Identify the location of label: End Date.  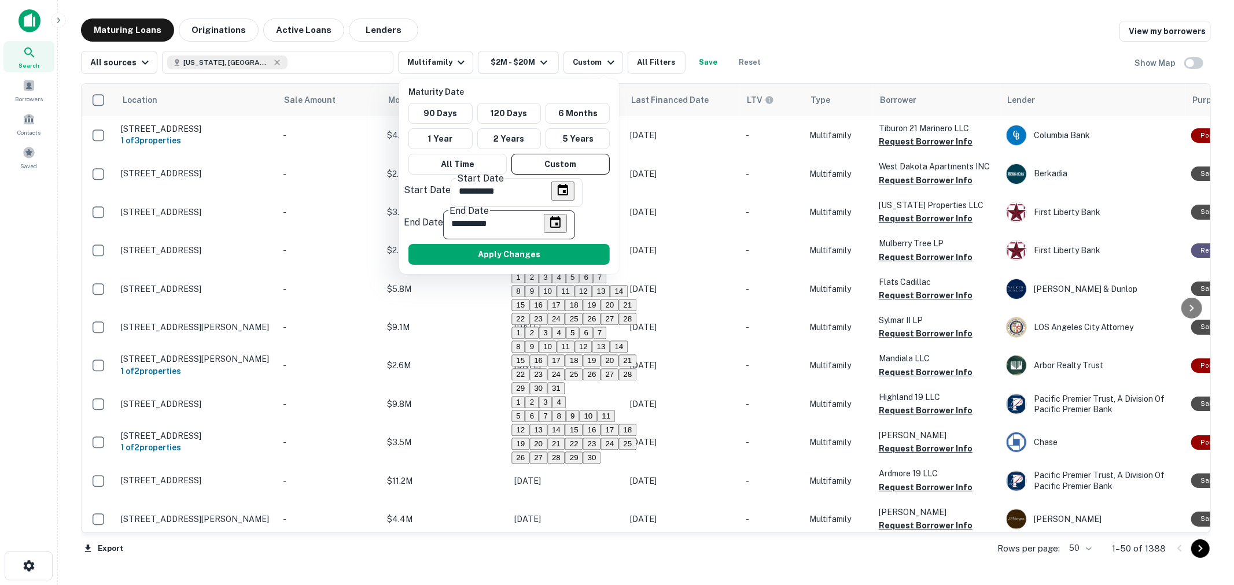
(423, 223).